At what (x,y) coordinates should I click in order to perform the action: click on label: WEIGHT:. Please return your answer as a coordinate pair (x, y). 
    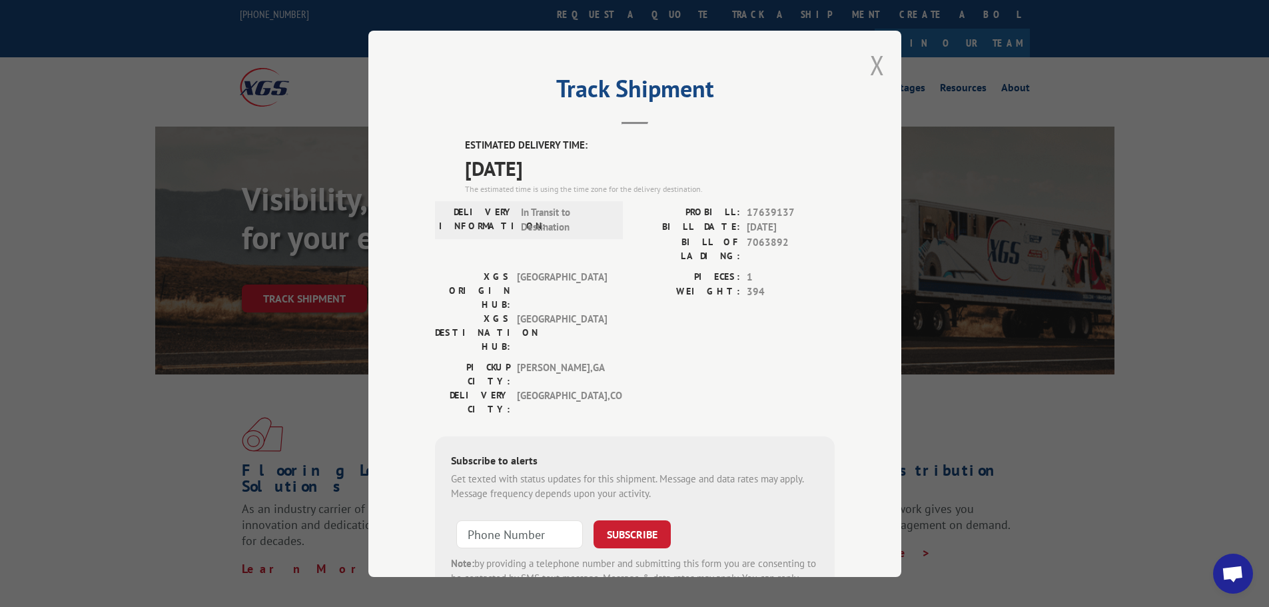
    Looking at the image, I should click on (688, 292).